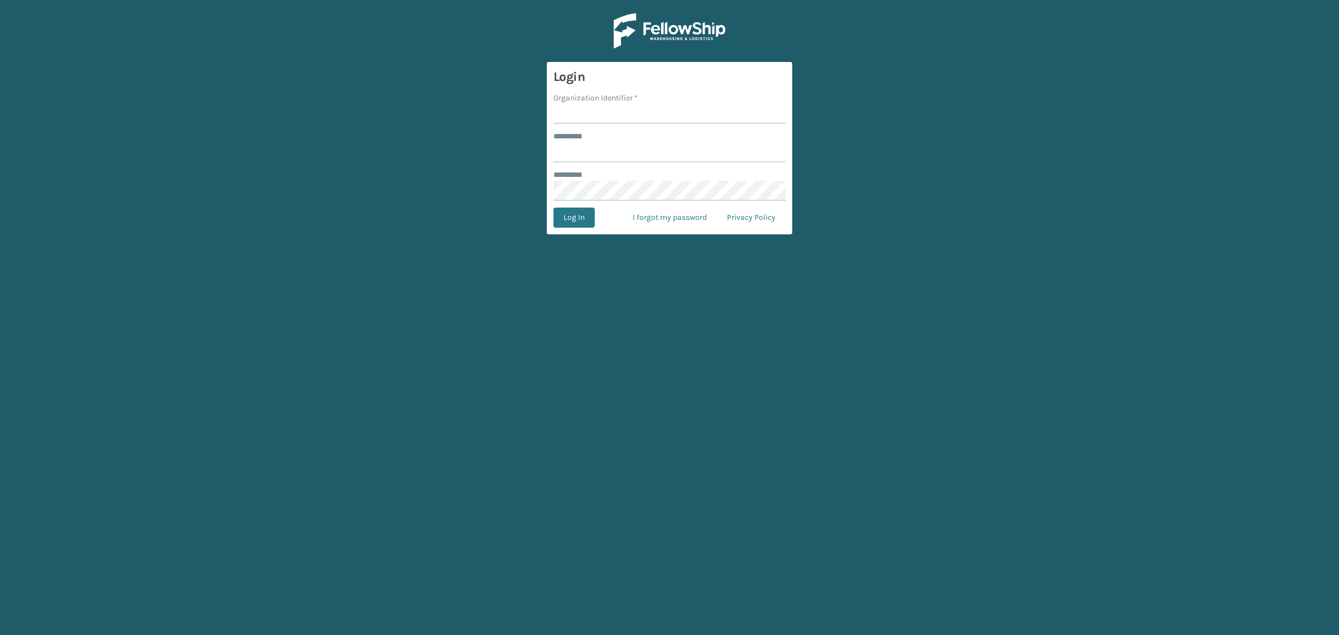 The width and height of the screenshot is (1339, 635). What do you see at coordinates (669, 77) in the screenshot?
I see `h3: Login` at bounding box center [669, 77].